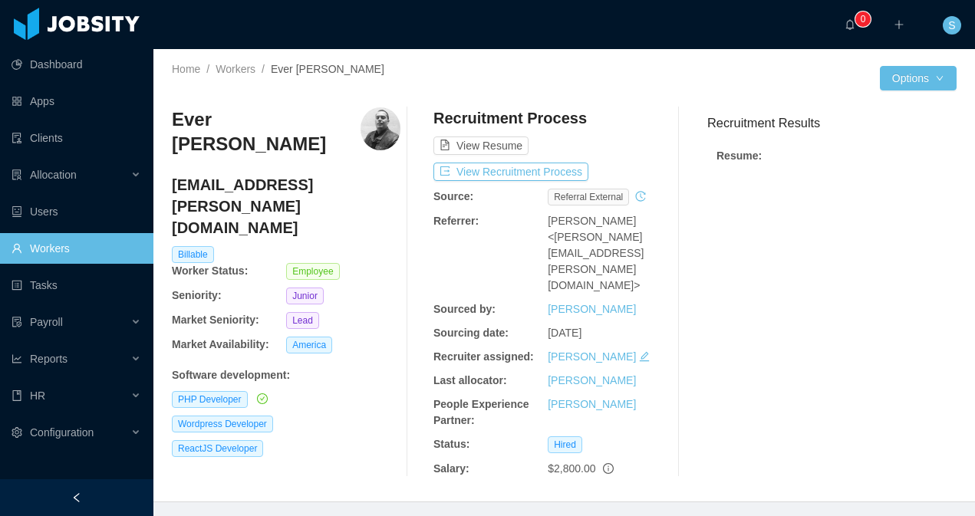 The width and height of the screenshot is (975, 516). I want to click on span: ReactJS Developer, so click(217, 449).